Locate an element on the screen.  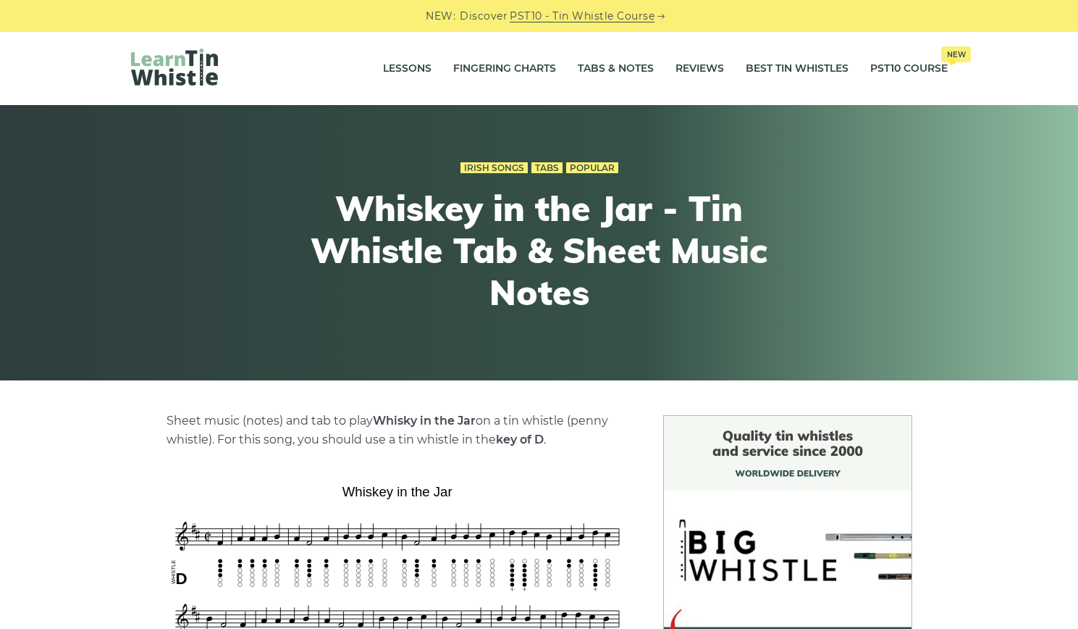
a: Best Tin Whistles is located at coordinates (797, 69).